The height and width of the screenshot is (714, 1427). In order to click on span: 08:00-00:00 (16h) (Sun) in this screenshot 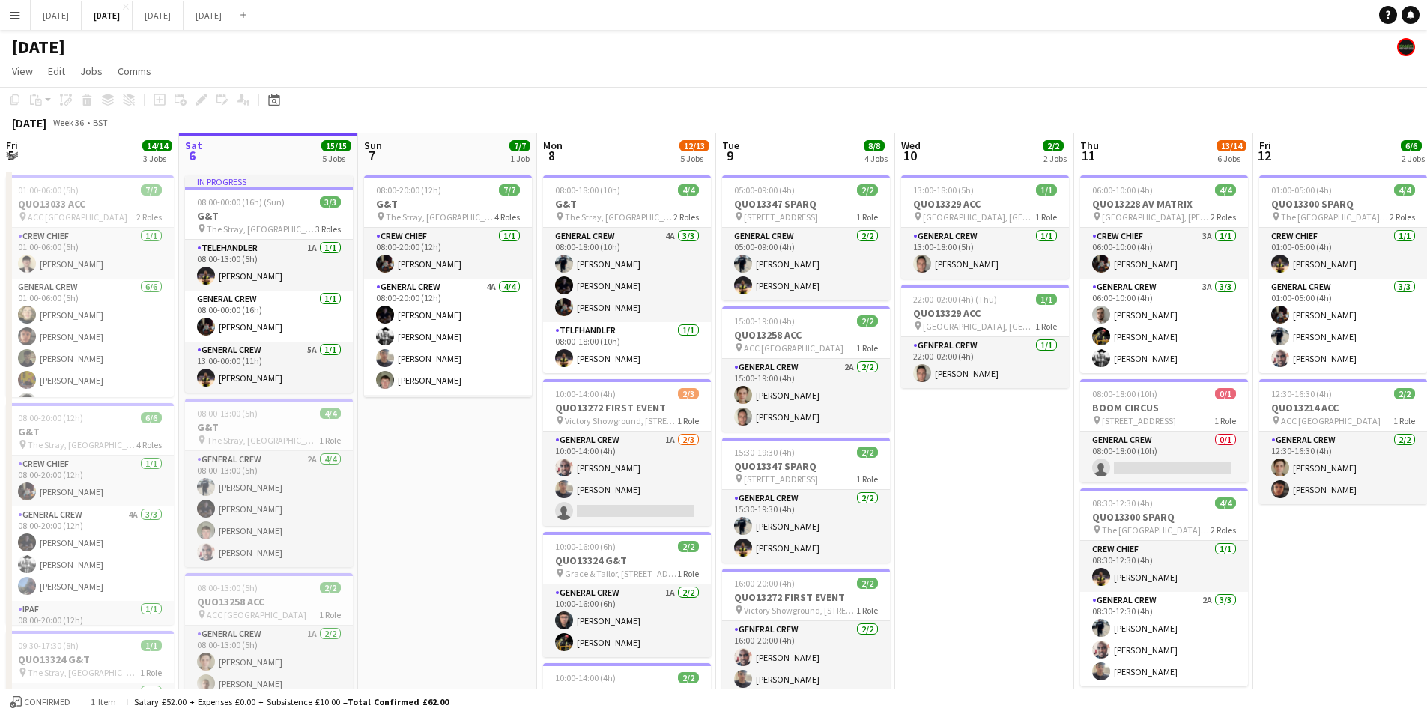, I will do `click(240, 201)`.